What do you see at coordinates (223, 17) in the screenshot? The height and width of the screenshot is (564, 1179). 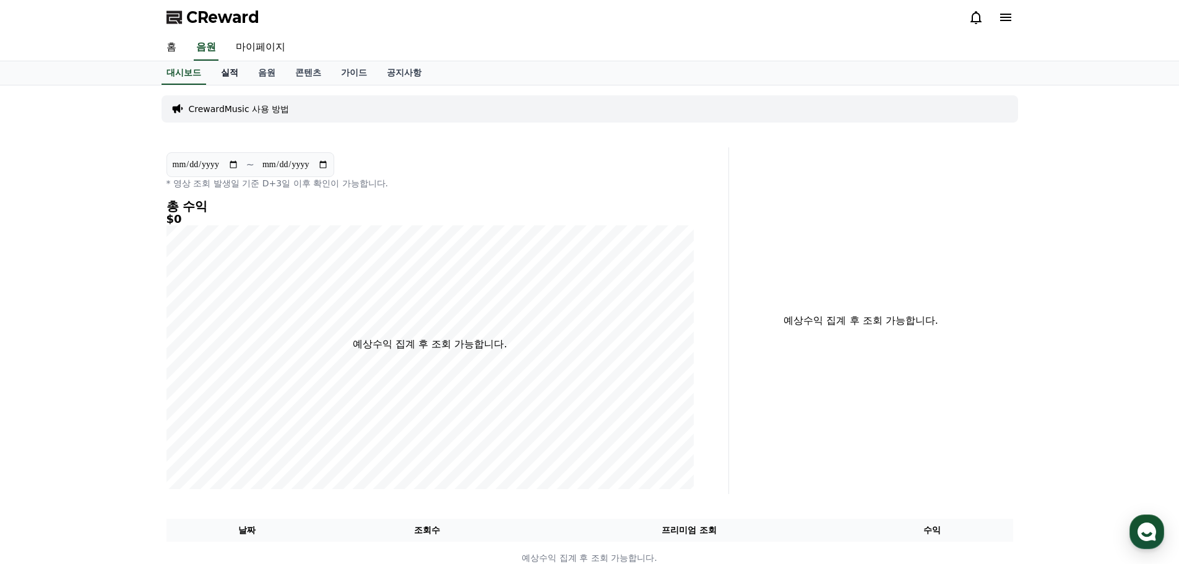 I see `span: CReward` at bounding box center [223, 17].